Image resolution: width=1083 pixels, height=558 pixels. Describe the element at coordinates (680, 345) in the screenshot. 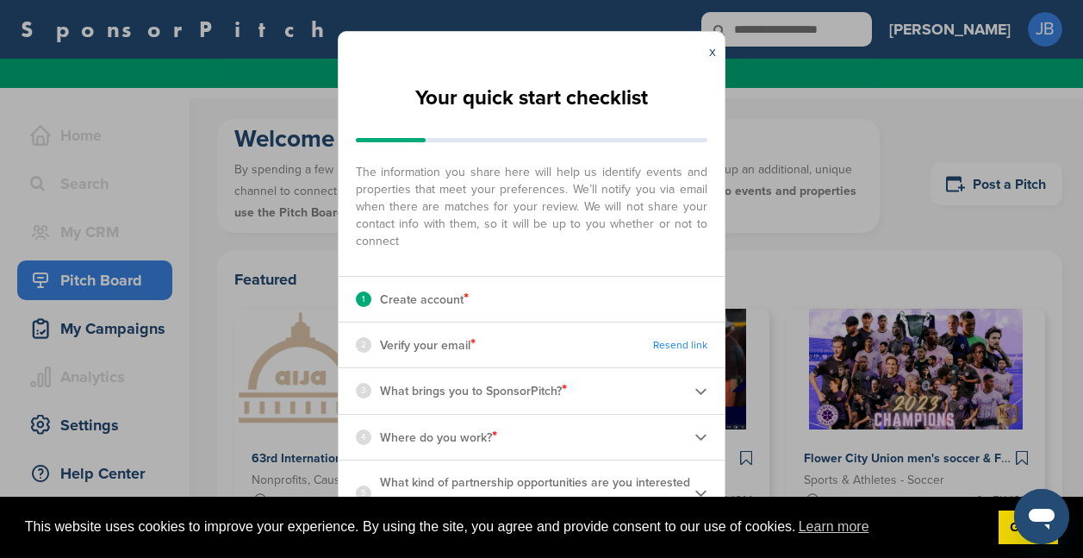

I see `a: Resend link` at that location.